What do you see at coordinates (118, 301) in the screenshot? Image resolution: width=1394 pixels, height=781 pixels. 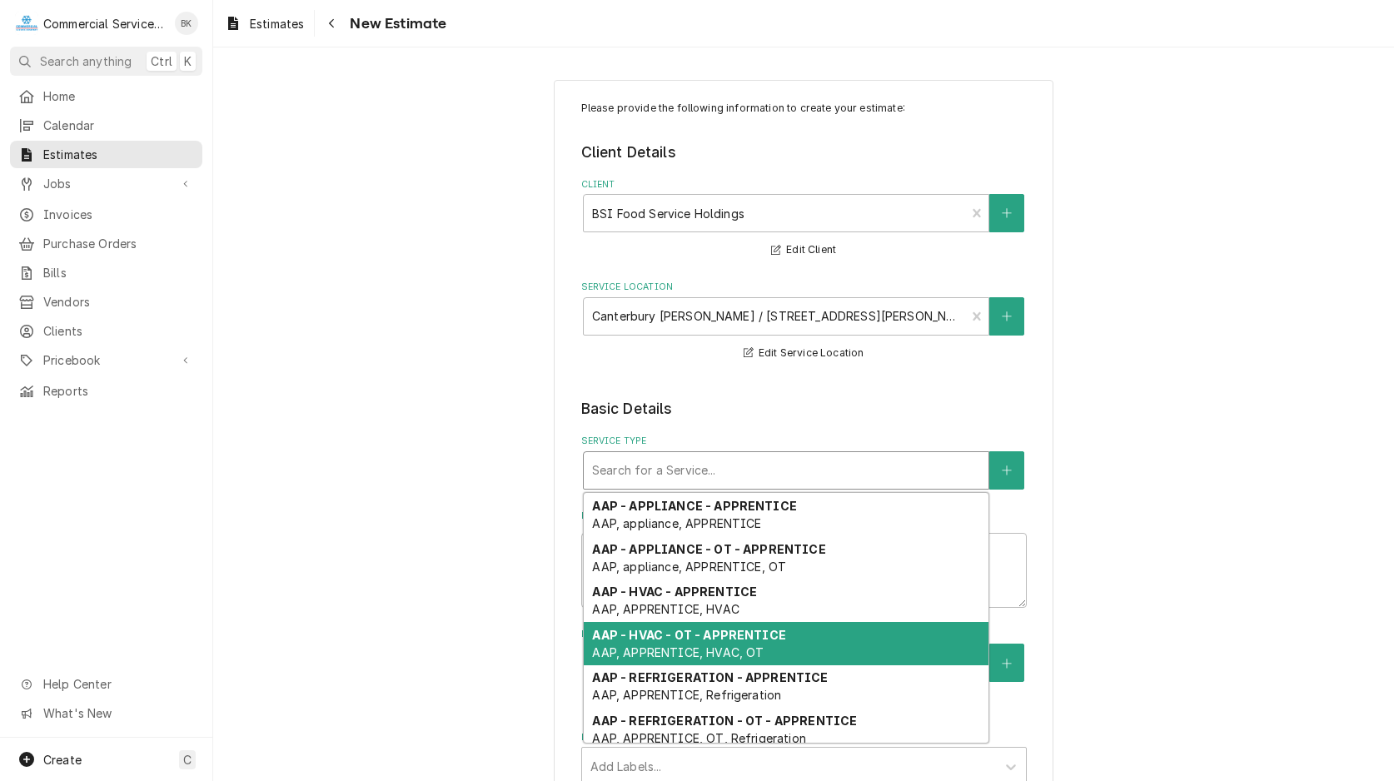 I see `span: Vendors` at bounding box center [118, 301].